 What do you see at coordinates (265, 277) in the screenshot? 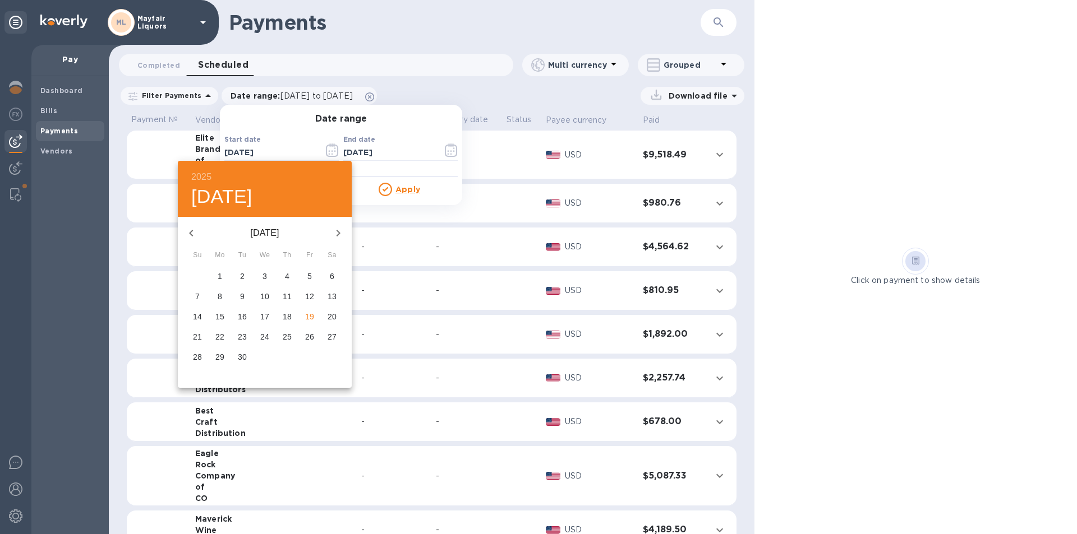
I see `button: 3` at bounding box center [265, 277].